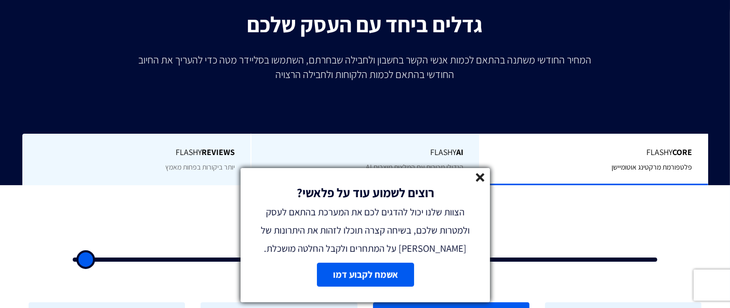 The width and height of the screenshot is (730, 308). What do you see at coordinates (652, 167) in the screenshot?
I see `span: פלטפורמת מרקטינג אוטומיישן` at bounding box center [652, 167].